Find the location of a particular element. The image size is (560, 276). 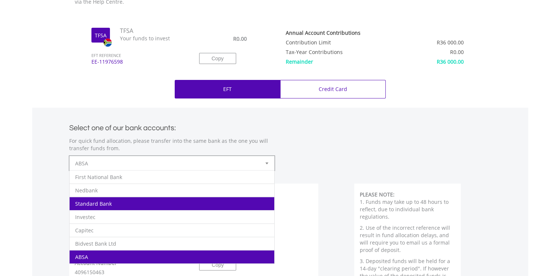

span: 4096150463 is located at coordinates (90, 272).